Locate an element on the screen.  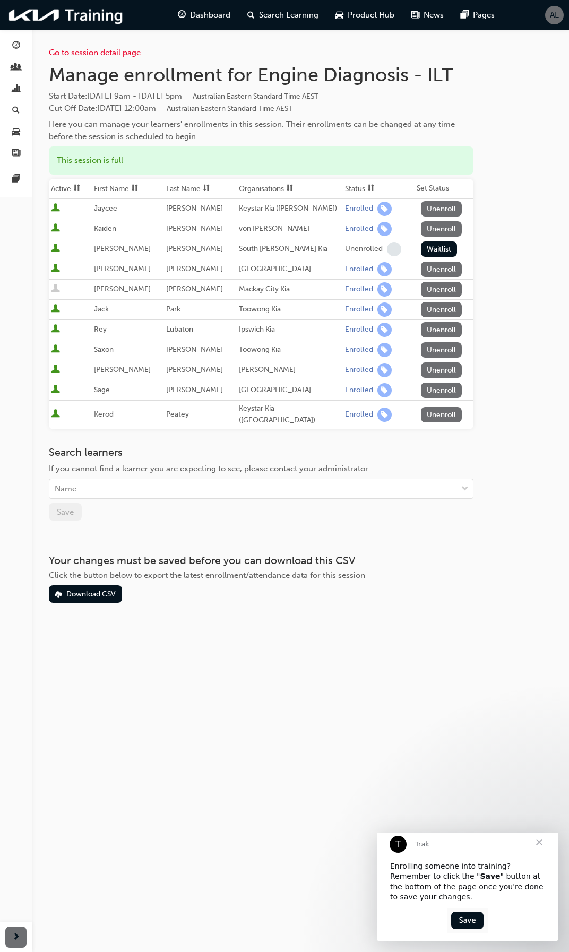
span: Jaycee is located at coordinates (106, 208).